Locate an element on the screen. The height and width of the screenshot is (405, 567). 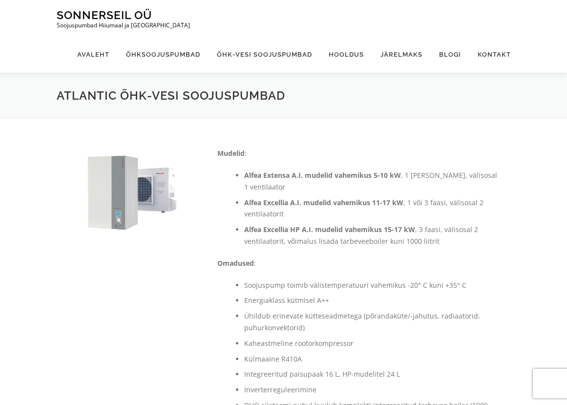
a: Õhksoojuspumbad is located at coordinates (163, 54).